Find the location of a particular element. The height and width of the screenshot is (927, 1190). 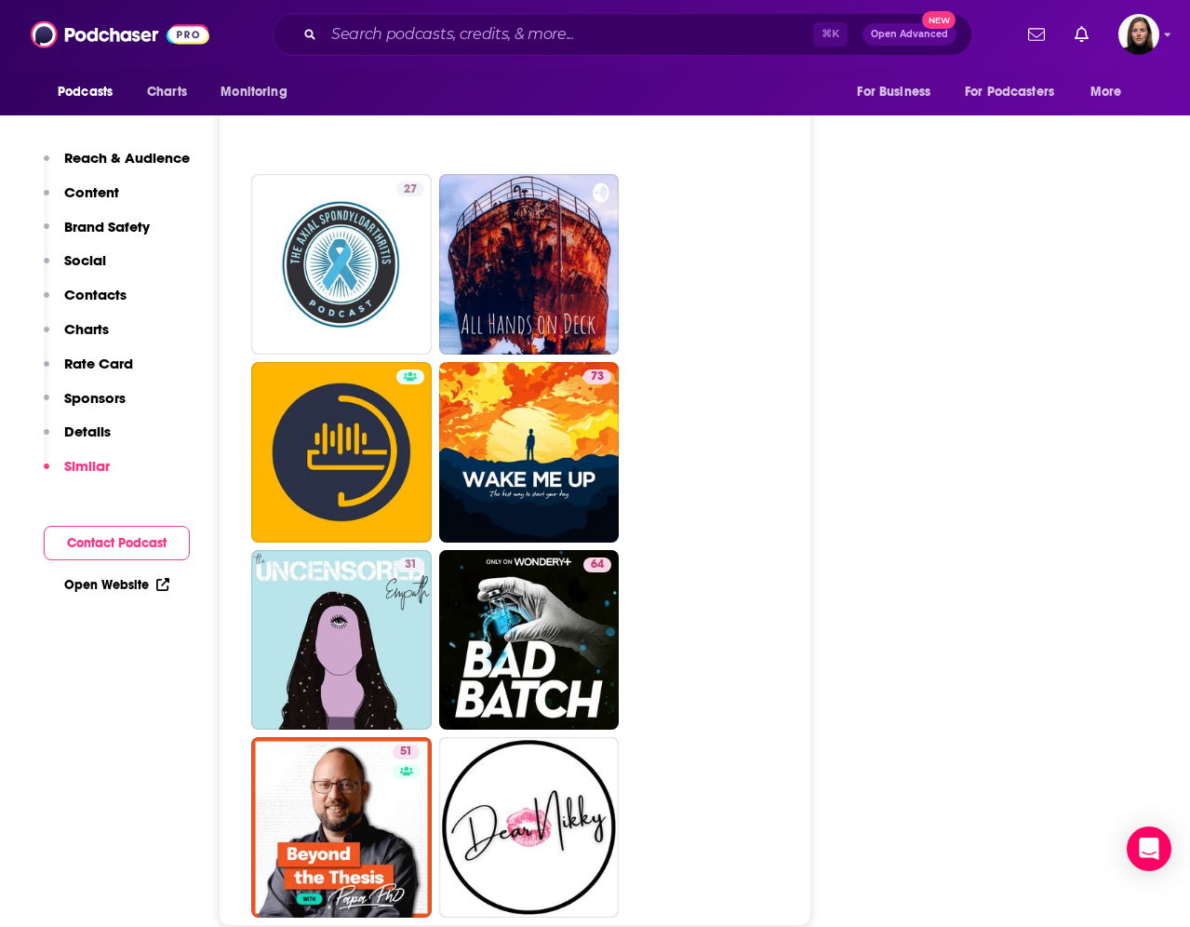

span: For Podcasters is located at coordinates (1010, 92).